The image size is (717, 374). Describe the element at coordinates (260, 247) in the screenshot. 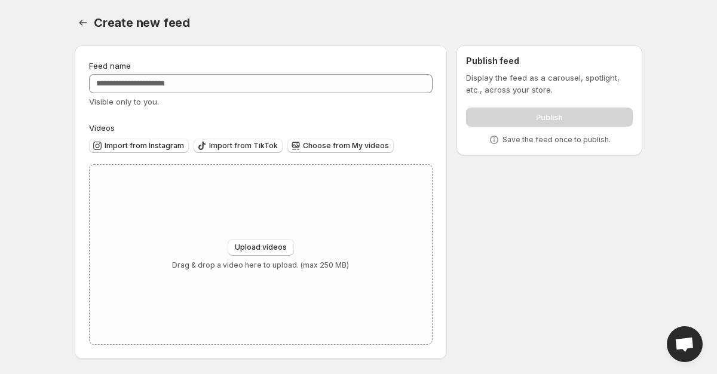

I see `button: Upload videos` at that location.